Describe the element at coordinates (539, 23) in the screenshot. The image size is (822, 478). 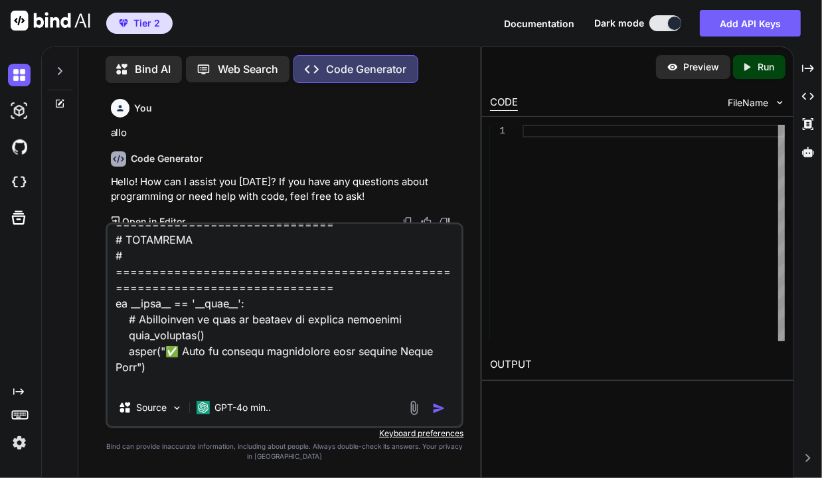
I see `button: Documentation` at that location.